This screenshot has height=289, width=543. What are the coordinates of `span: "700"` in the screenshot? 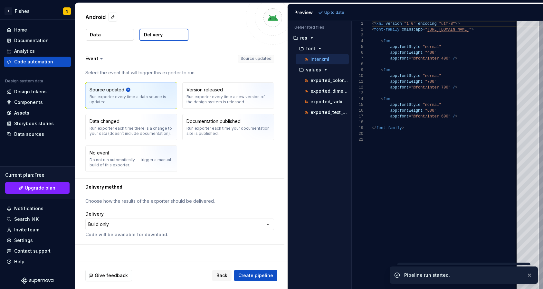 It's located at (431, 82).